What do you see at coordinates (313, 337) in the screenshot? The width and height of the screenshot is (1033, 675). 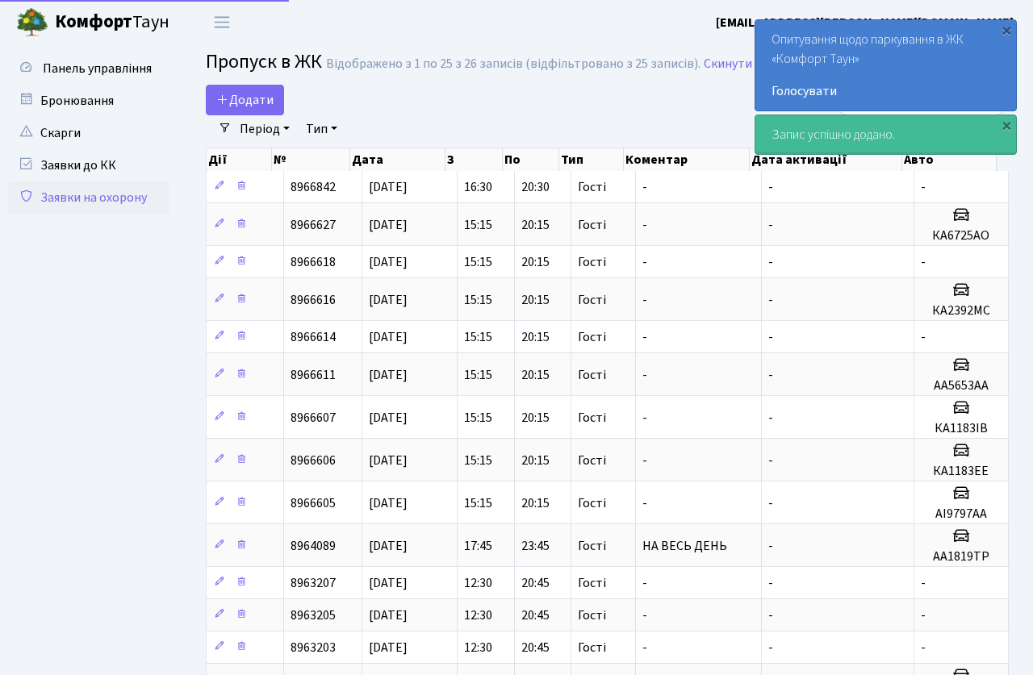 I see `span: 8966614` at bounding box center [313, 337].